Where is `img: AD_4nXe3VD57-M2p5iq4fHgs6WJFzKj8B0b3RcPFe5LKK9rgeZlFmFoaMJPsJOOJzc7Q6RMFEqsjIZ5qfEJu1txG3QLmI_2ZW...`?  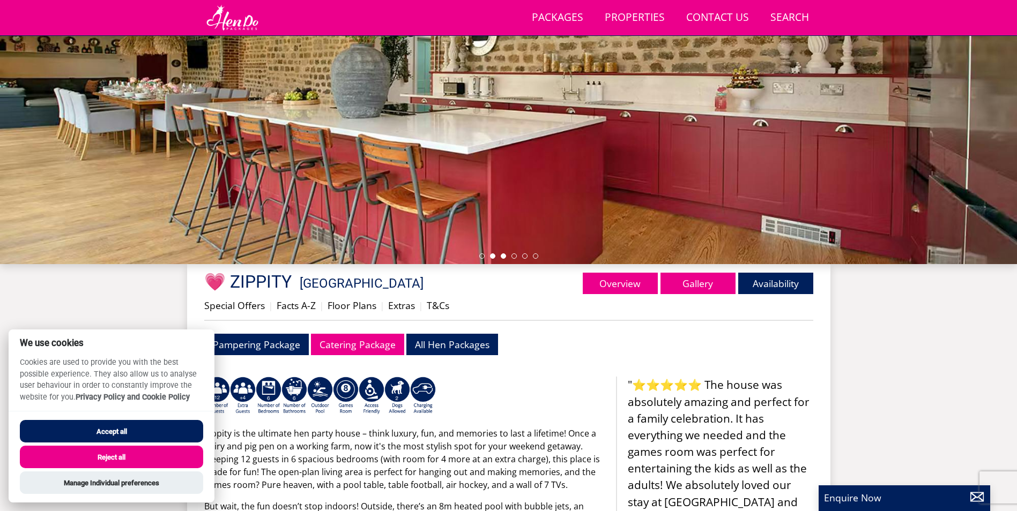 img: AD_4nXe3VD57-M2p5iq4fHgs6WJFzKj8B0b3RcPFe5LKK9rgeZlFmFoaMJPsJOOJzc7Q6RMFEqsjIZ5qfEJu1txG3QLmI_2ZW... is located at coordinates (371, 396).